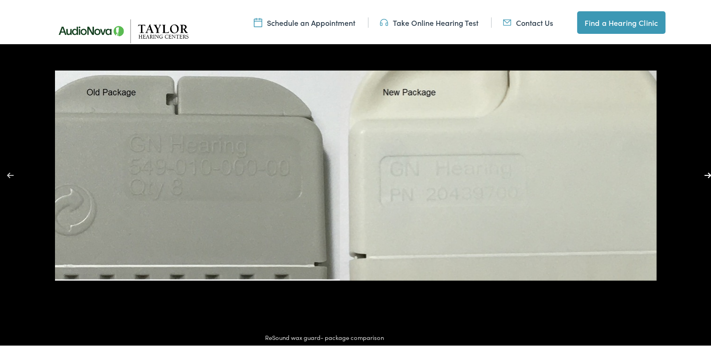 This screenshot has height=347, width=711. Describe the element at coordinates (528, 21) in the screenshot. I see `a: Contact Us` at that location.